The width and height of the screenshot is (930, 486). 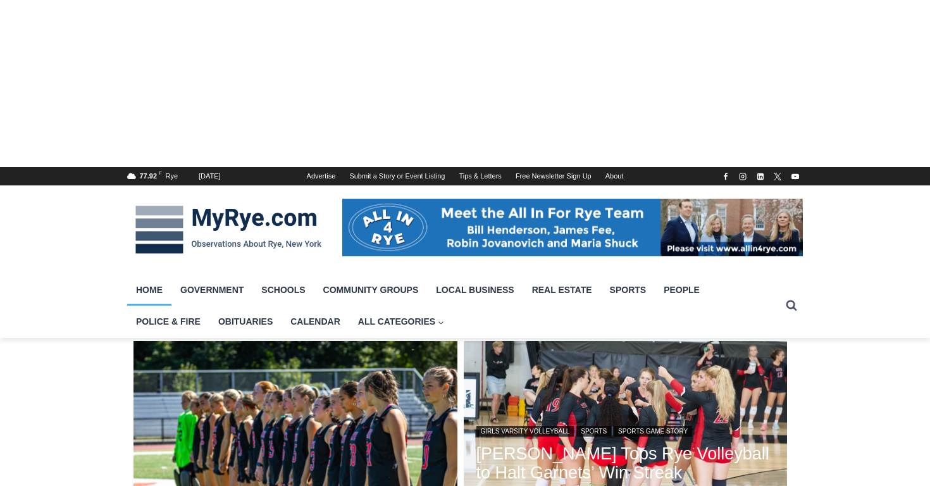 What do you see at coordinates (228, 230) in the screenshot?
I see `img: MyRye.com` at bounding box center [228, 230].